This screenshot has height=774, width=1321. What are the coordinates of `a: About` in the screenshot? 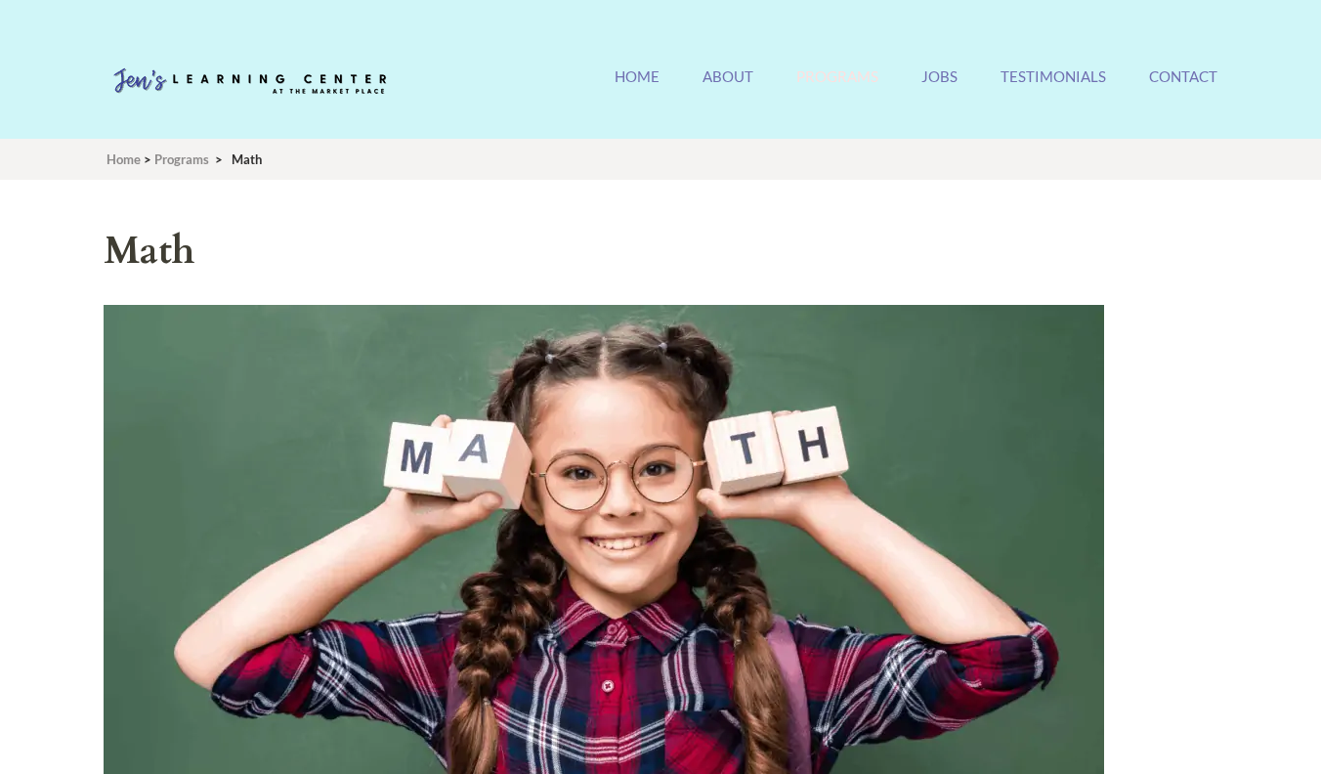 It's located at (728, 88).